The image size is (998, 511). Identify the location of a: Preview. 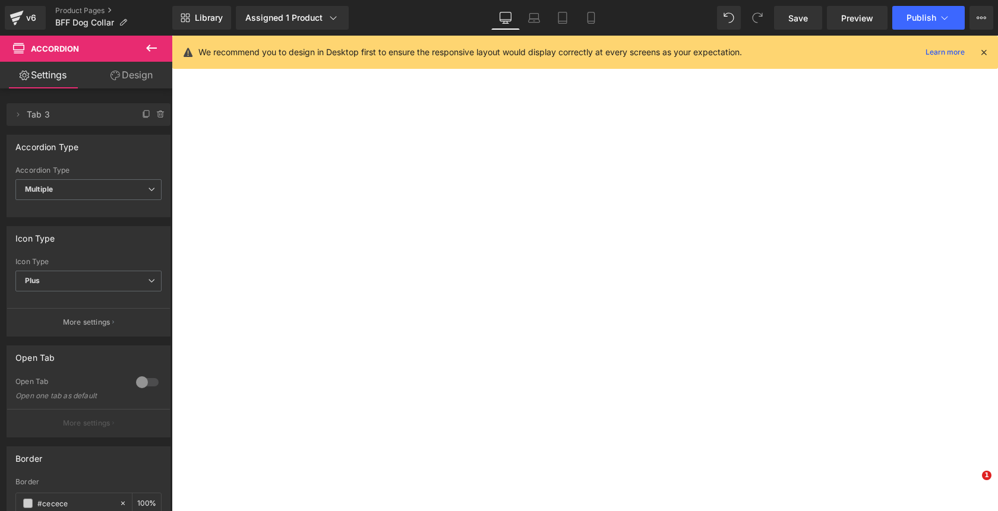
(857, 18).